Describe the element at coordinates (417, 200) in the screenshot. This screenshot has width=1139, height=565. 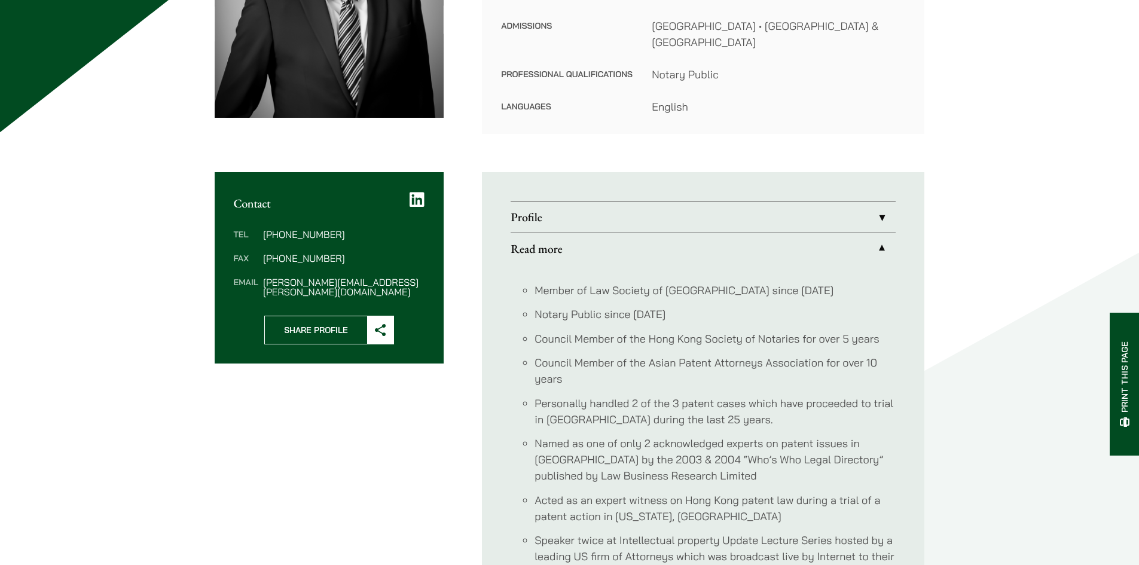
I see `a: LinkedIn` at that location.